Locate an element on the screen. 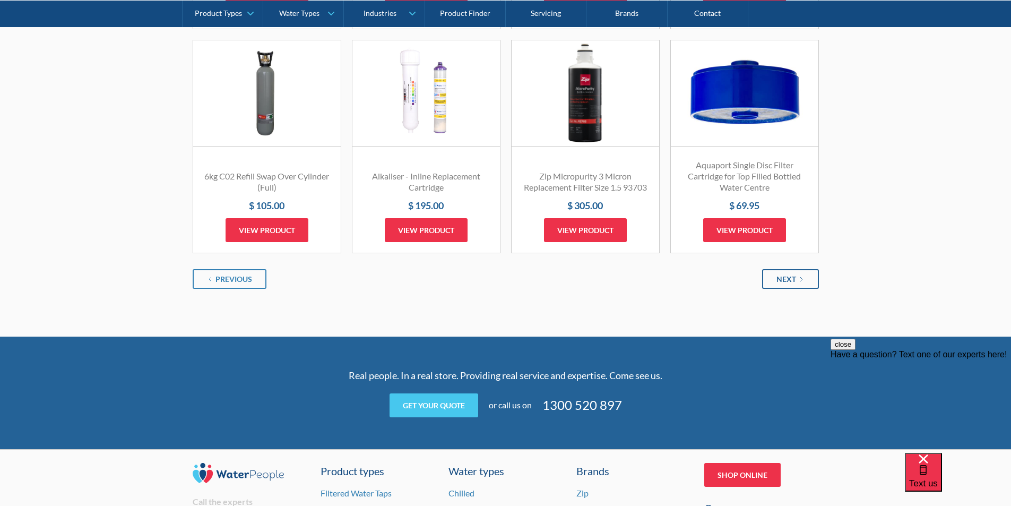  p: or call us on is located at coordinates (510, 405).